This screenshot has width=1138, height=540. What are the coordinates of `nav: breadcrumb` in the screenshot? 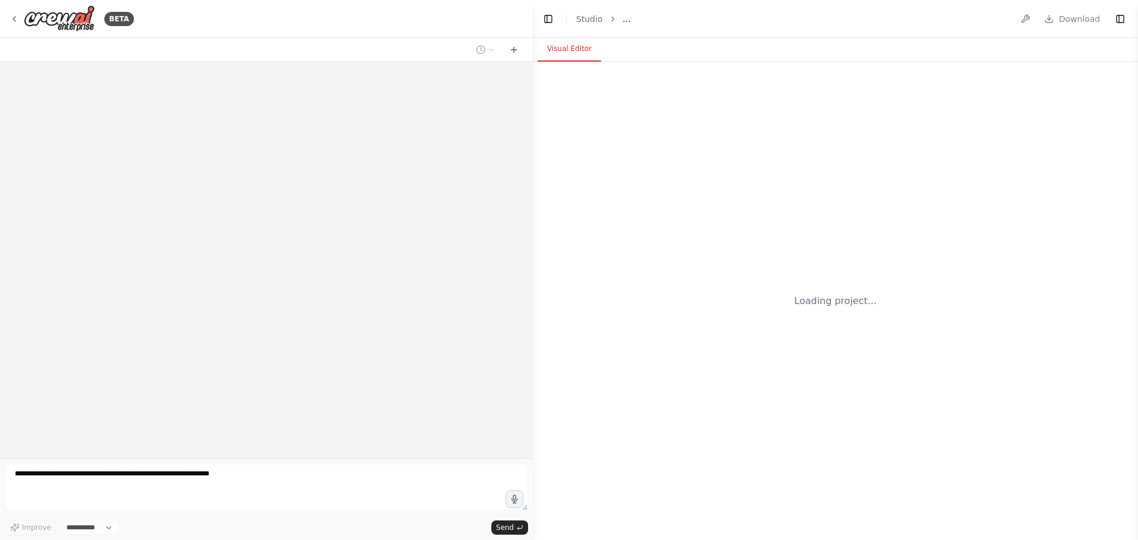 It's located at (603, 19).